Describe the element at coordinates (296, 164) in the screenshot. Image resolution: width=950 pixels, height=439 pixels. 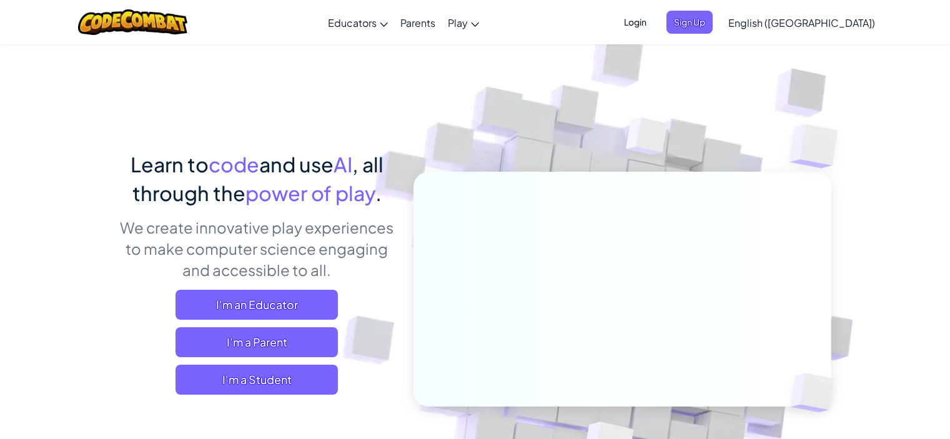
I see `span: and use` at that location.